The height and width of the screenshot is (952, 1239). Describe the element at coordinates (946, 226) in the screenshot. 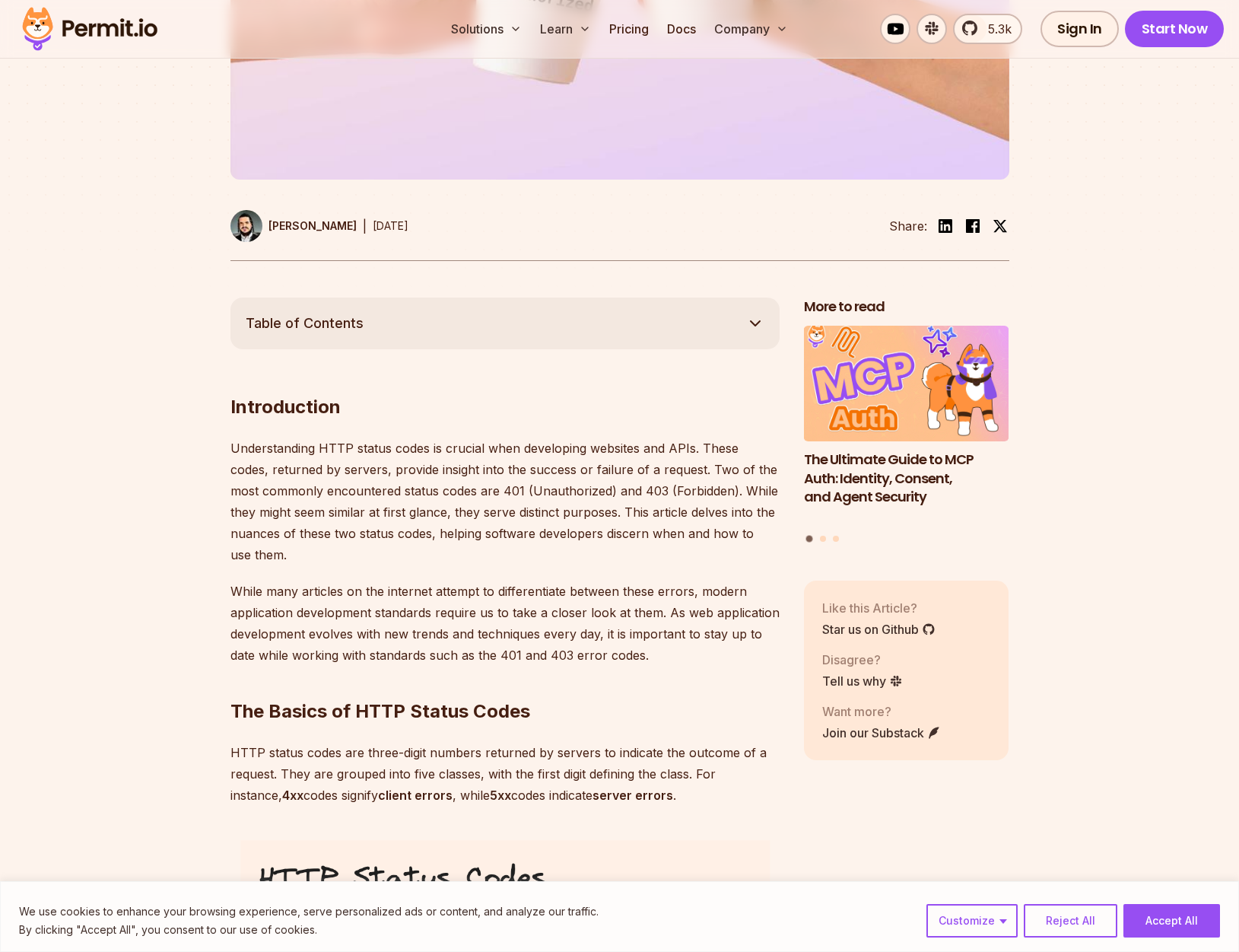

I see `button: linkedin` at that location.